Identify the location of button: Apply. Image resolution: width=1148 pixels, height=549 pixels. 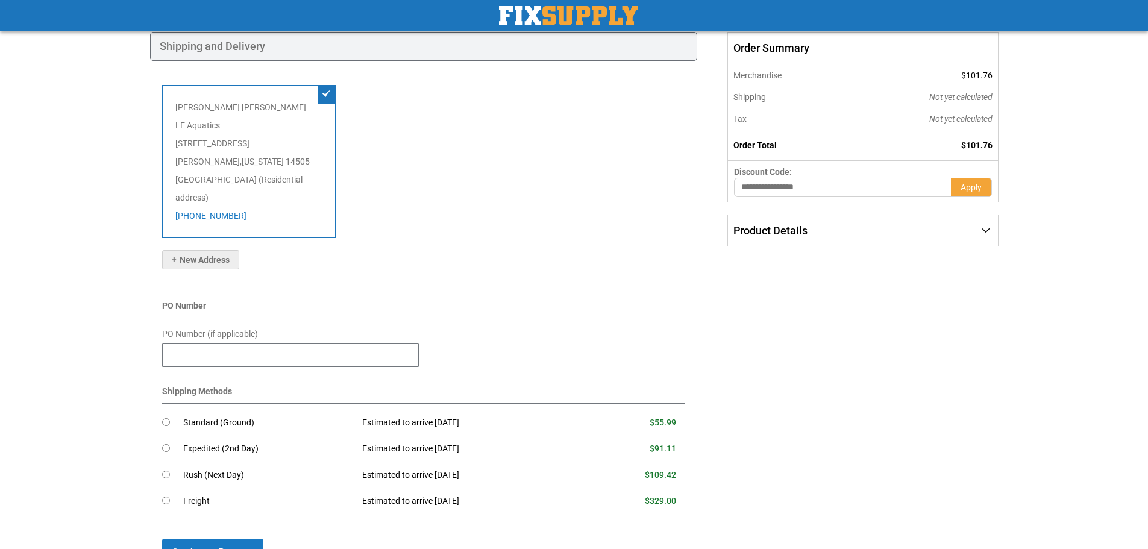
(971, 187).